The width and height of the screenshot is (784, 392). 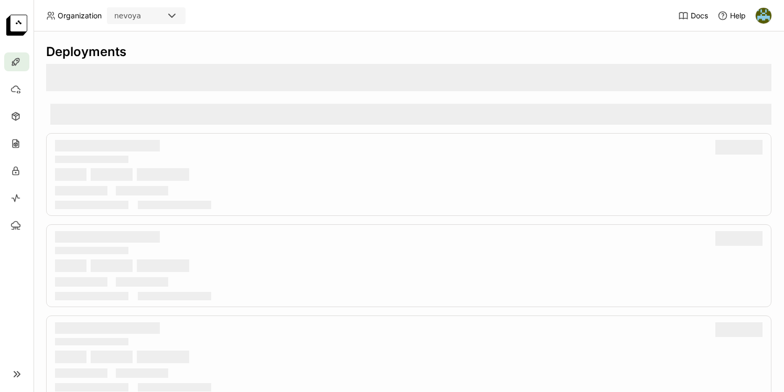 I want to click on div: Help, so click(x=732, y=16).